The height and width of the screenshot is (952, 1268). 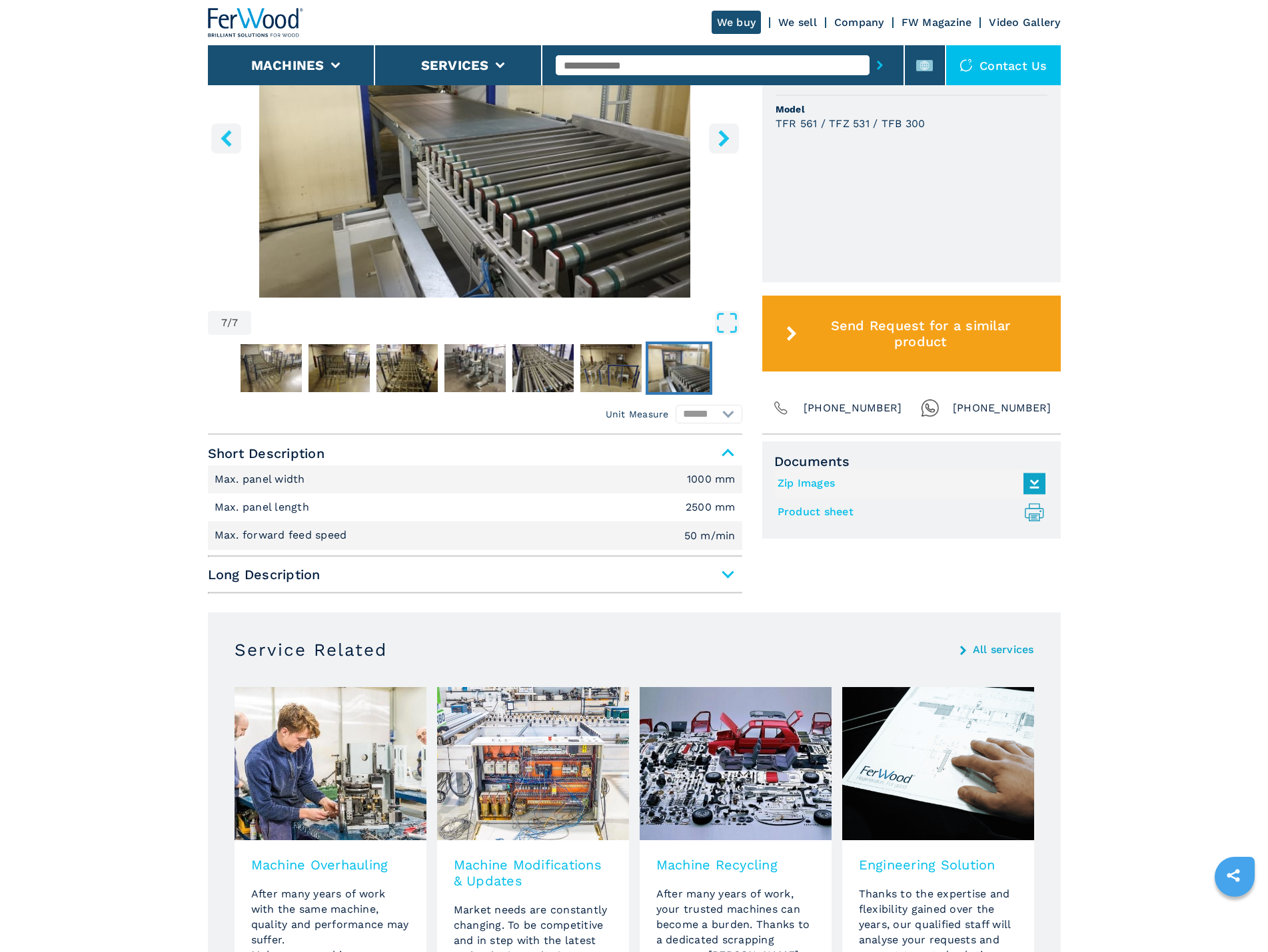 I want to click on p: Max. panel length, so click(x=264, y=507).